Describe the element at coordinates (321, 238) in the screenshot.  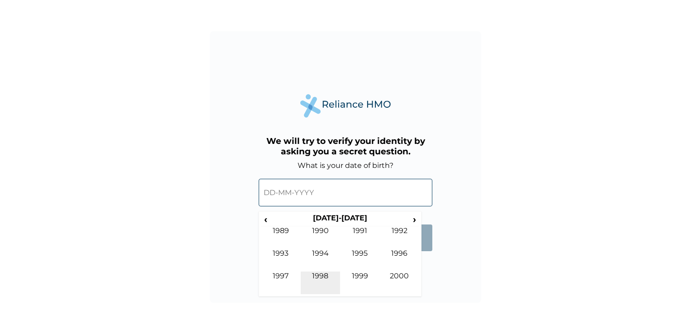
I see `td: 1990` at that location.